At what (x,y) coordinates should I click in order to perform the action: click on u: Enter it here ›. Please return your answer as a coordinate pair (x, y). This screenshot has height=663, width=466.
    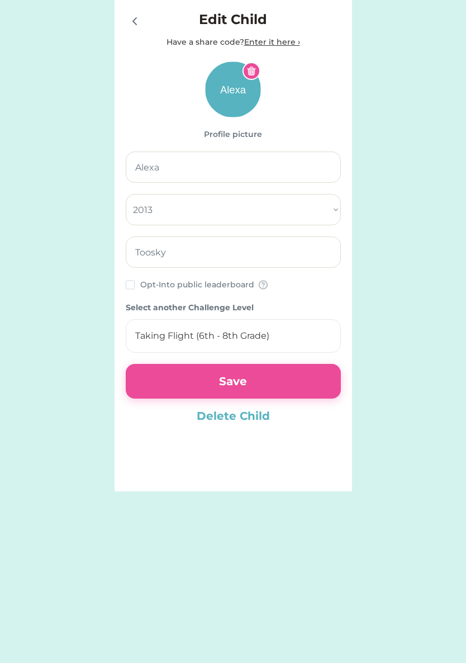
    Looking at the image, I should click on (272, 42).